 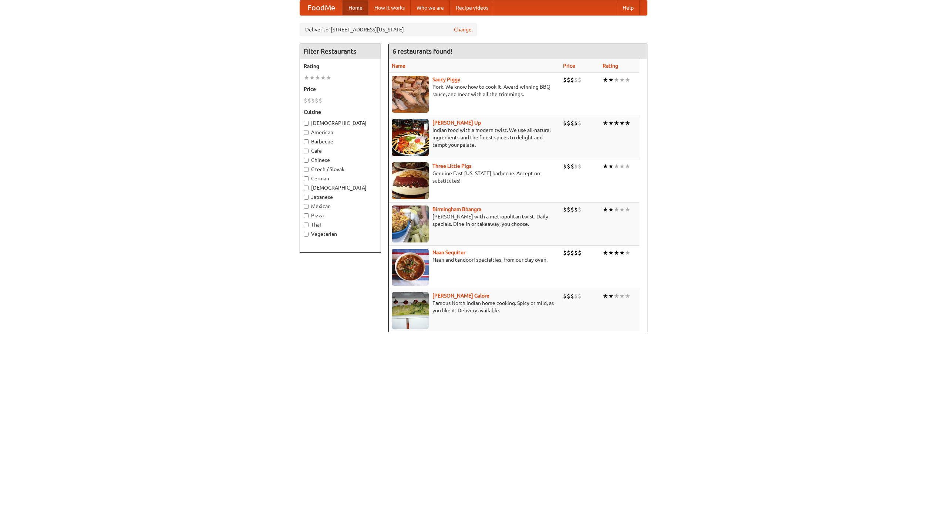 I want to click on a: Naan Sequitur, so click(x=449, y=253).